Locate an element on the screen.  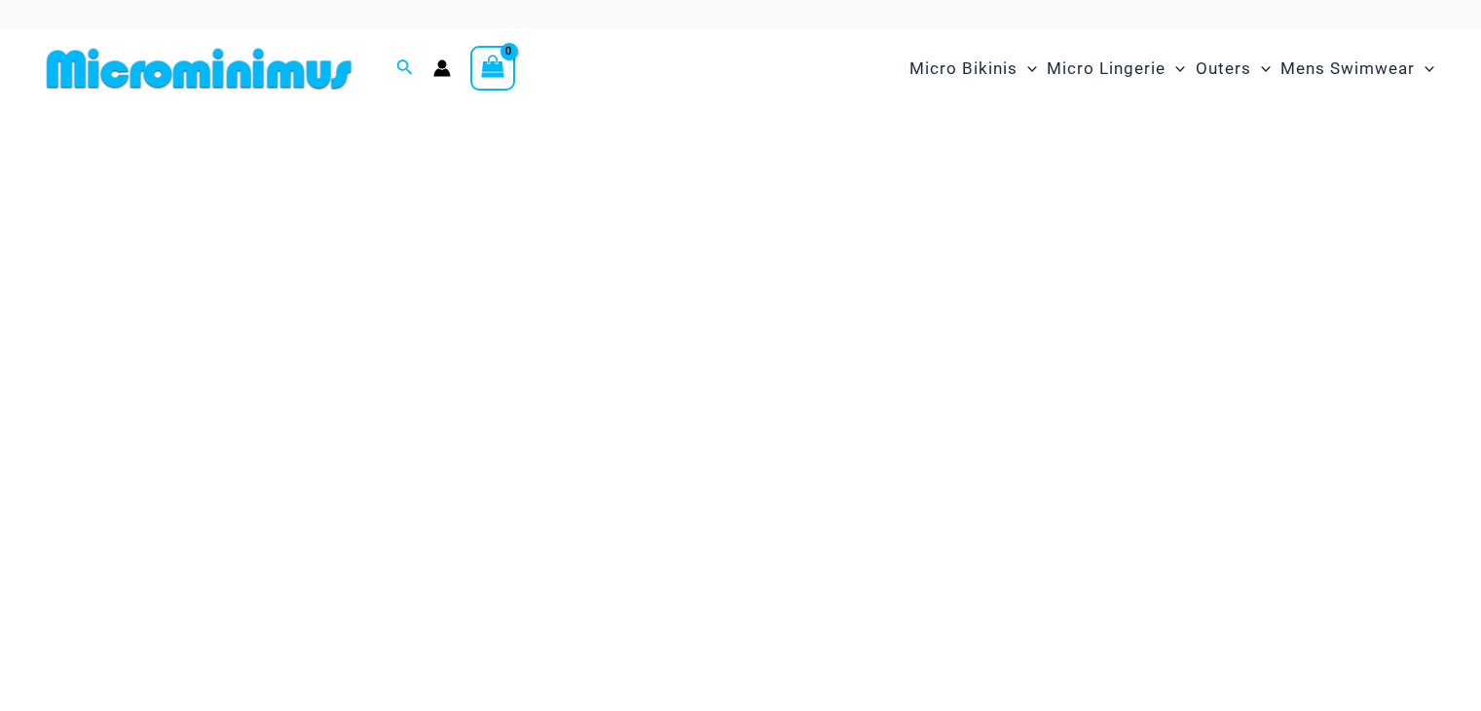
a: Micro BikinisMenu ToggleMenu Toggle is located at coordinates (972, 68).